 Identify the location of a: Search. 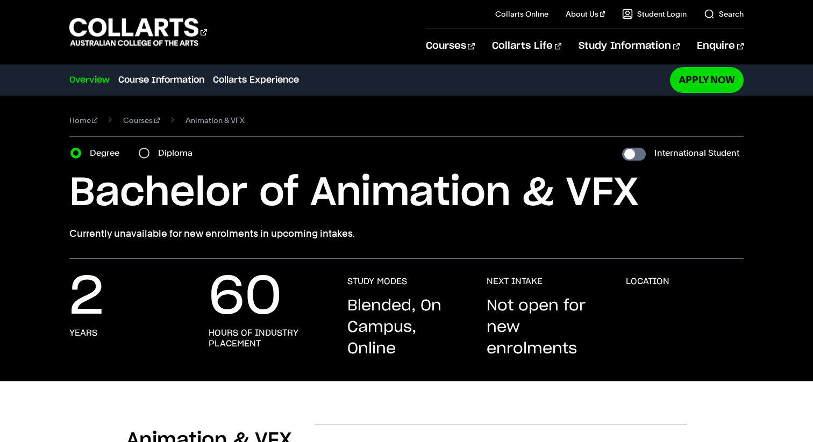
(723, 14).